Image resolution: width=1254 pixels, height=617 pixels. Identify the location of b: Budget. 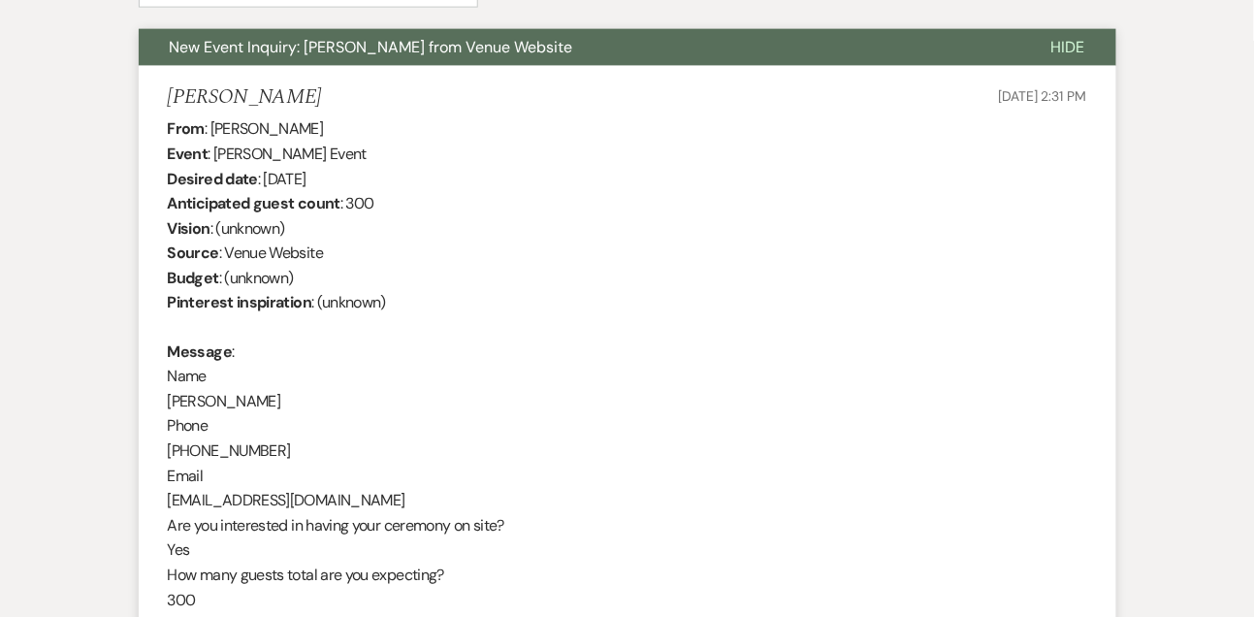
(193, 277).